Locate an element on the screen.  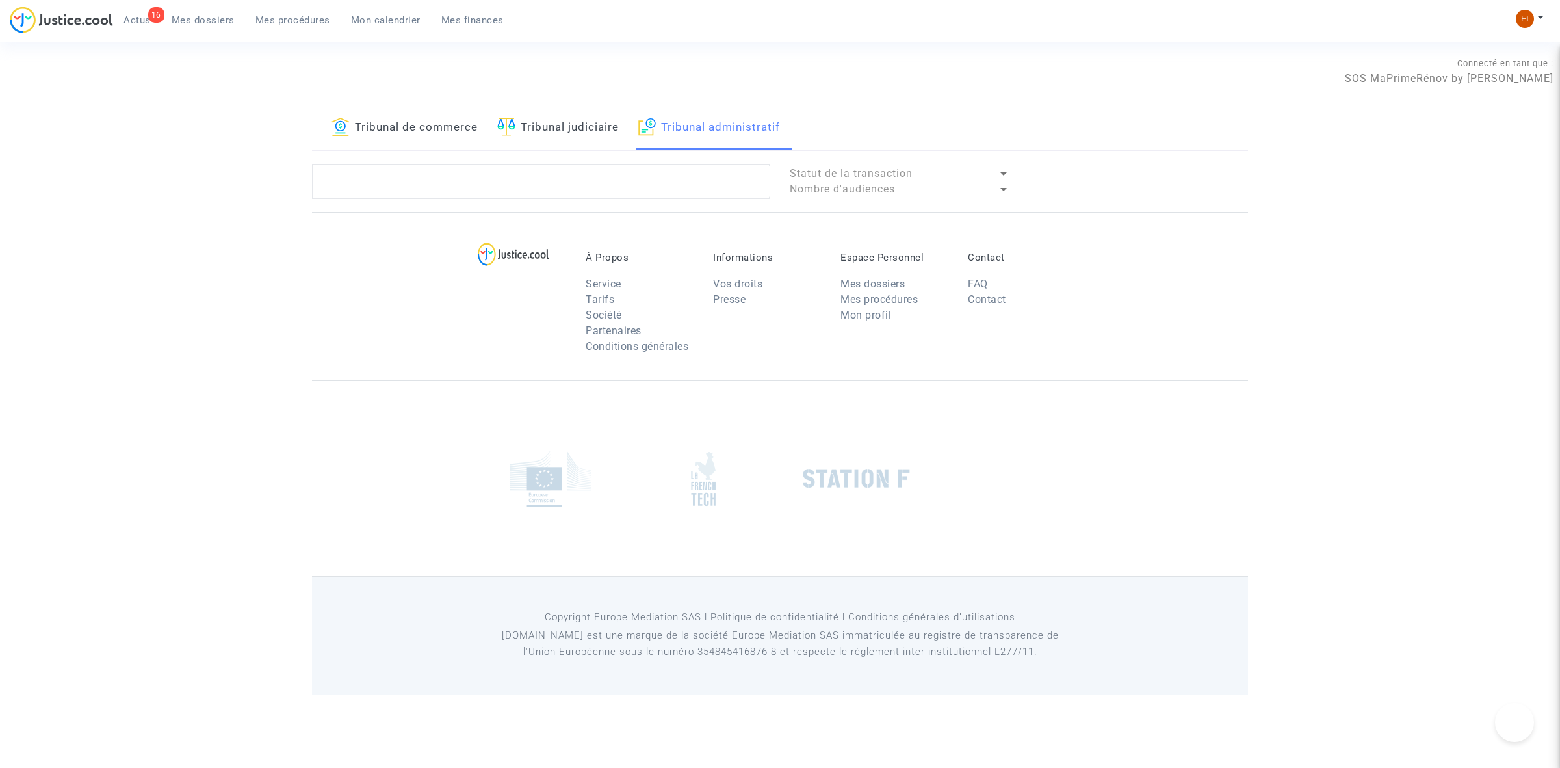
p: Espace Personnel is located at coordinates (894, 257).